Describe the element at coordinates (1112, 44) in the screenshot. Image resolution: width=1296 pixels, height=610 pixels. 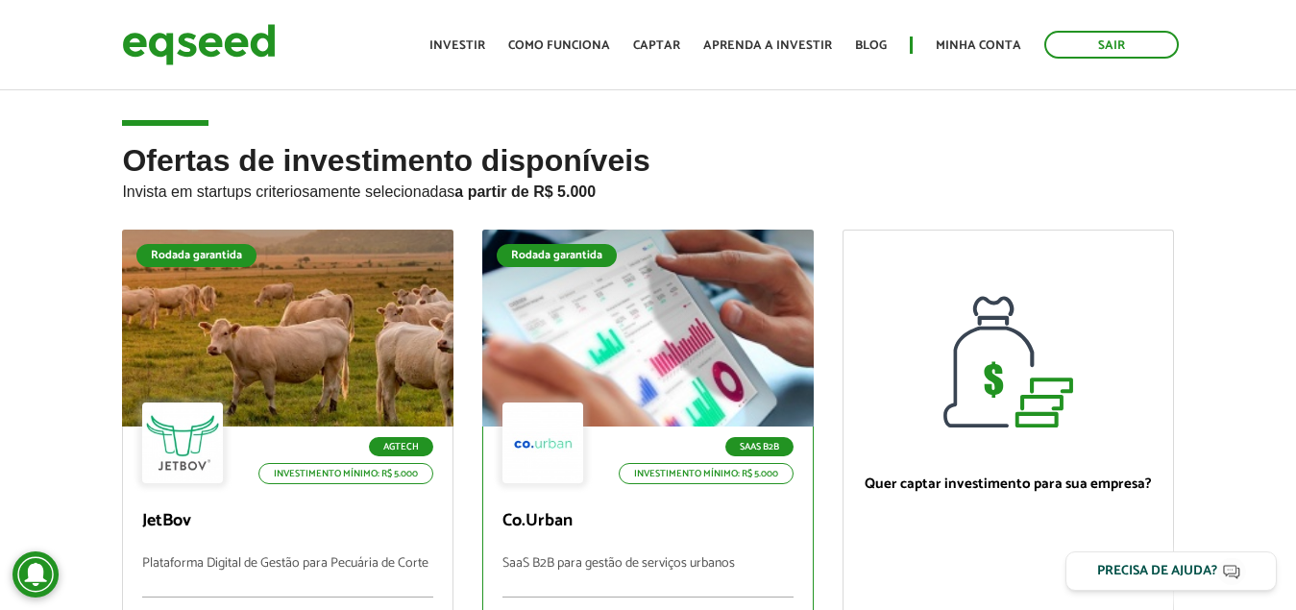
I see `a: Sair` at that location.